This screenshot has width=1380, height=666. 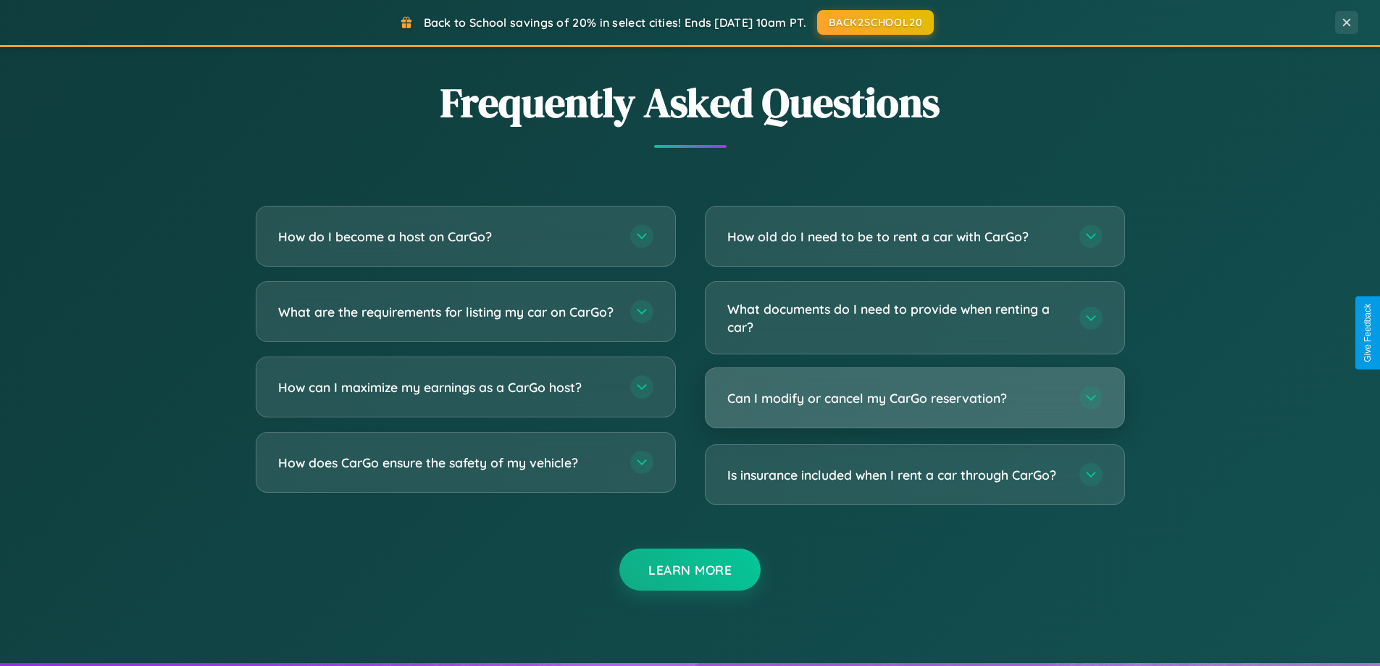 What do you see at coordinates (896, 398) in the screenshot?
I see `h3: Can I modify or cancel my CarGo reservation?` at bounding box center [896, 398].